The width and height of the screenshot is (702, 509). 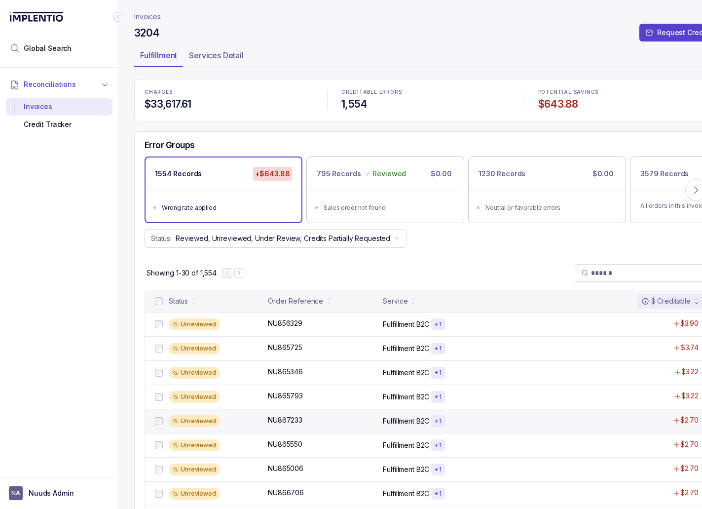 I want to click on p: NU865346, so click(x=285, y=371).